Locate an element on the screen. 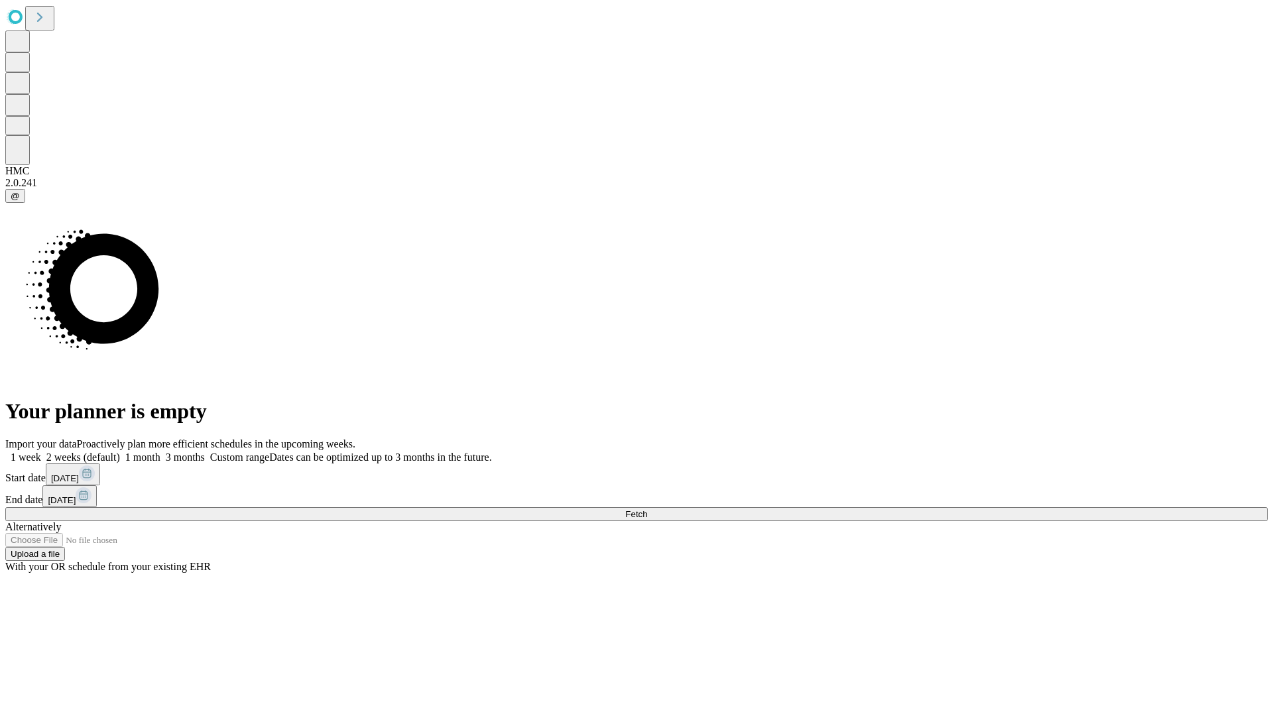  span: 1 week is located at coordinates (26, 457).